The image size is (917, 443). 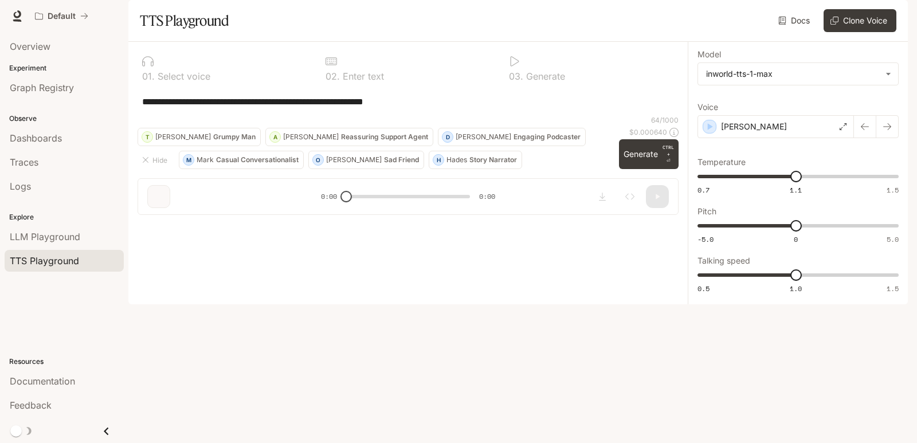 What do you see at coordinates (241, 160) in the screenshot?
I see `button: MMarkCasual Conversationalist` at bounding box center [241, 160].